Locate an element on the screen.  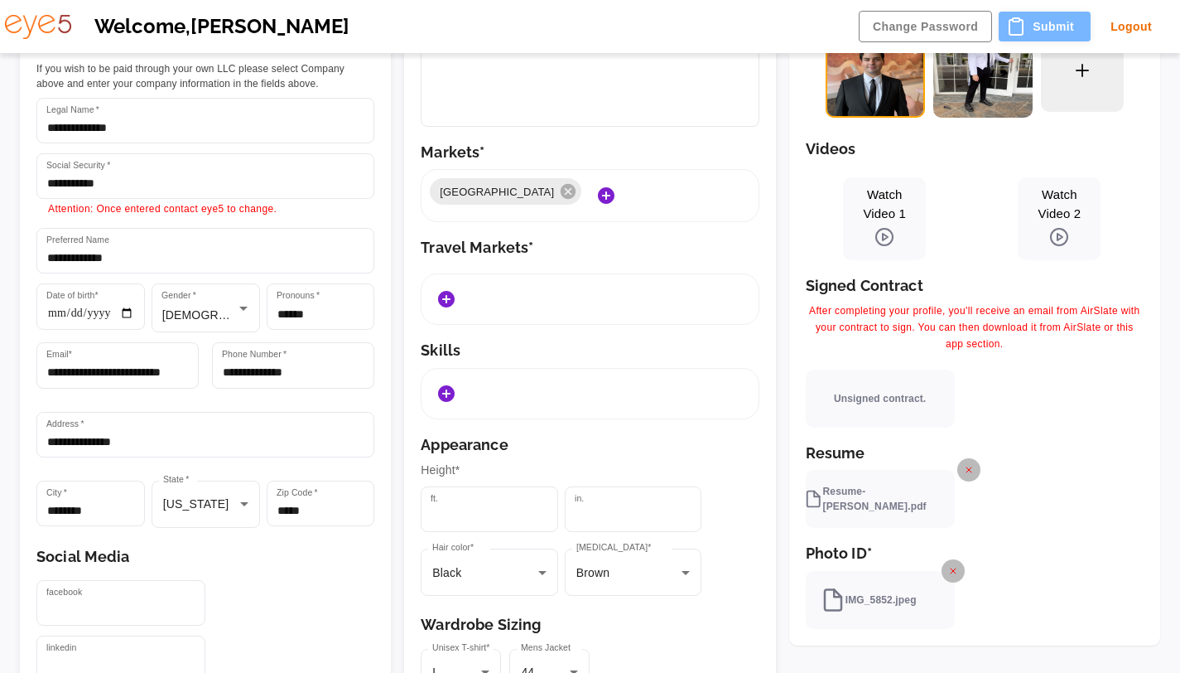
button: Logout is located at coordinates (1132, 27).